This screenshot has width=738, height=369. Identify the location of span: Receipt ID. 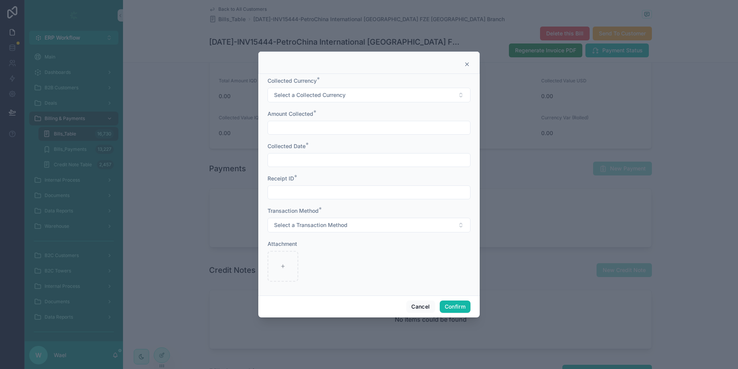
(281, 178).